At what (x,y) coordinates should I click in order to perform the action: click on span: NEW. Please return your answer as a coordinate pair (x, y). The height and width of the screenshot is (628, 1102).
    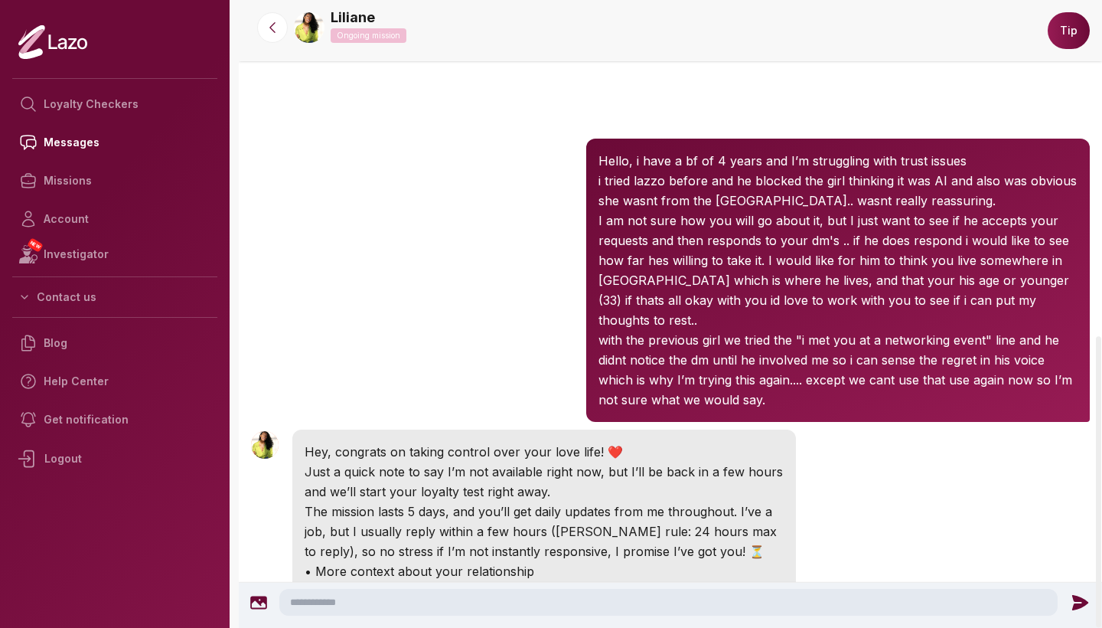
    Looking at the image, I should click on (35, 245).